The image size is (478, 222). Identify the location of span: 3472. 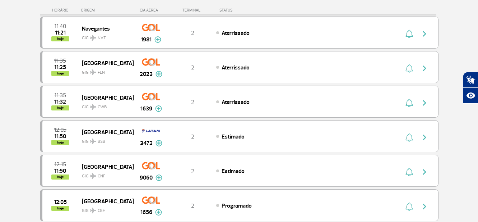
(146, 143).